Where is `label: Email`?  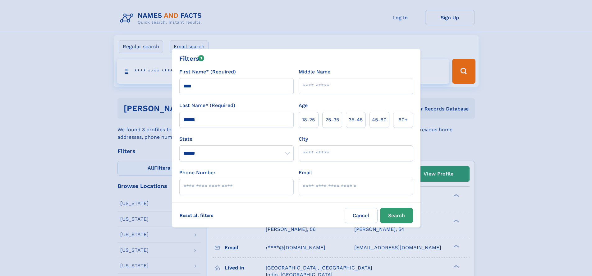 label: Email is located at coordinates (305, 173).